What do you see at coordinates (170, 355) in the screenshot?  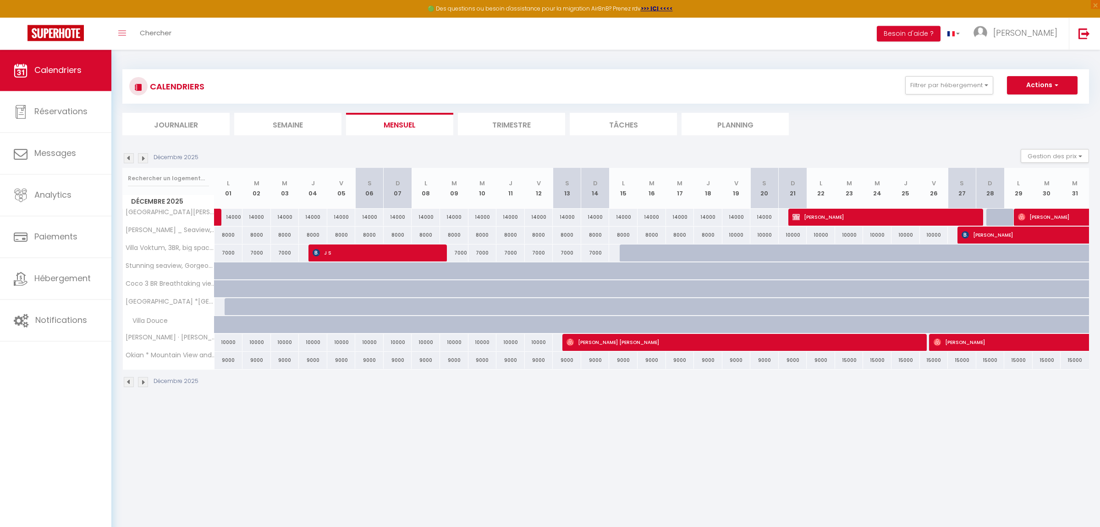 I see `span: Okian * Mountain View and Privacy *` at bounding box center [170, 355].